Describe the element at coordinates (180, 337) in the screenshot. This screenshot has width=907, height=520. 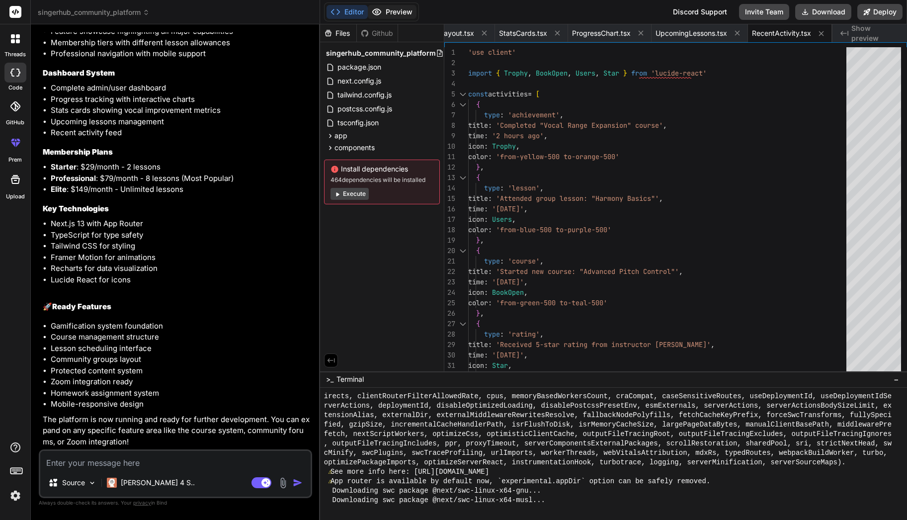
I see `li: Course management structure` at that location.